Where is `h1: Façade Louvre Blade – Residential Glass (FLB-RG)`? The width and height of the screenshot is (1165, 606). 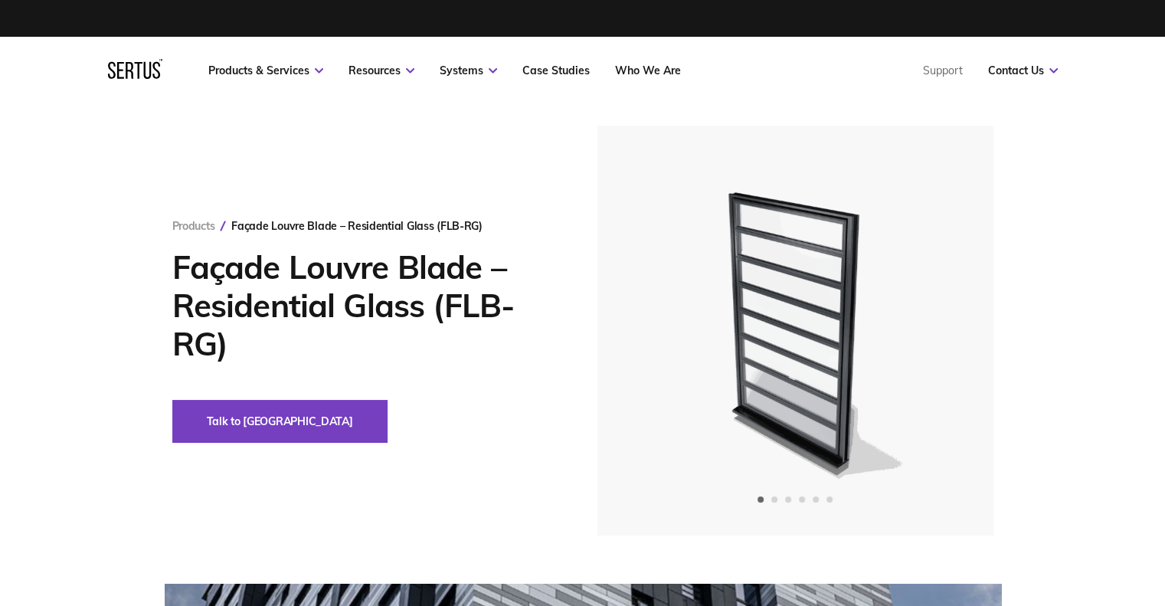
h1: Façade Louvre Blade – Residential Glass (FLB-RG) is located at coordinates (362, 306).